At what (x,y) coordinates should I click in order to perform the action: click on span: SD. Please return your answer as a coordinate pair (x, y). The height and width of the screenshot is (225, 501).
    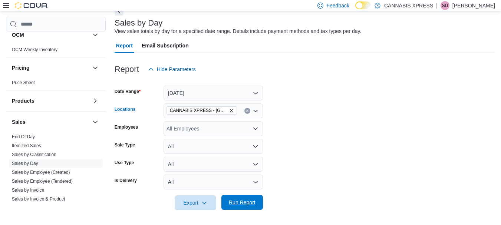
    Looking at the image, I should click on (445, 6).